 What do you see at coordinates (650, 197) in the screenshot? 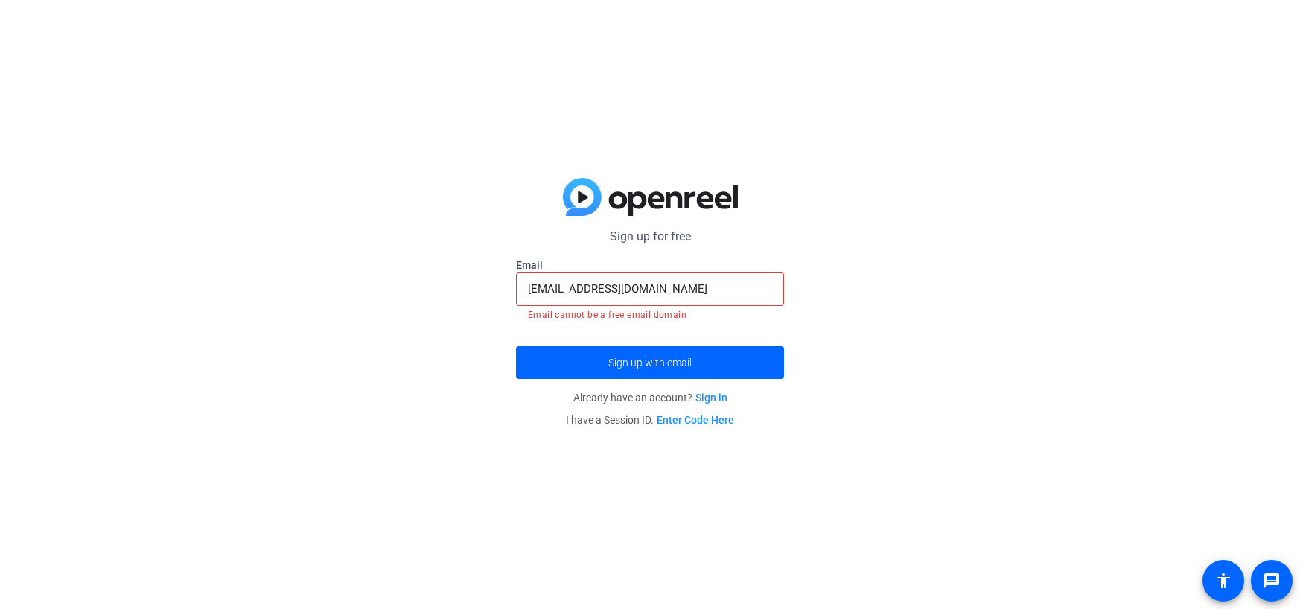
I see `img: blue-gradient.svg` at bounding box center [650, 197].